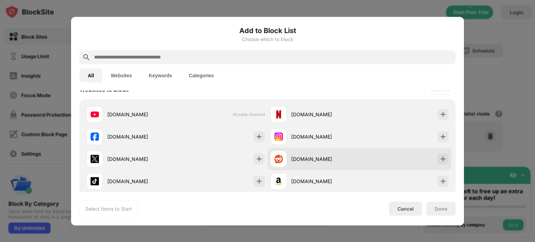  I want to click on div: Done, so click(441, 209).